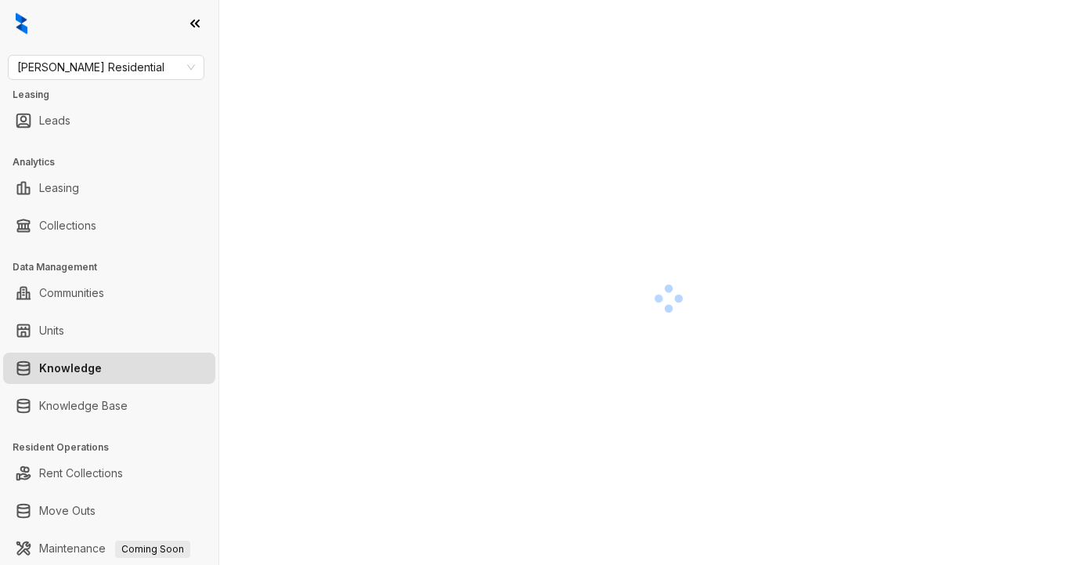 The width and height of the screenshot is (1090, 565). I want to click on h3: Resident Operations, so click(115, 447).